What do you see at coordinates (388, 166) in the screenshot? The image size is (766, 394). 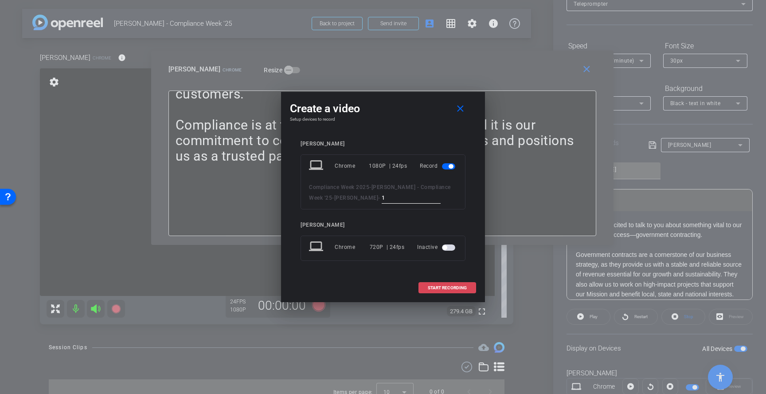 I see `div: 1080P | 24fps` at bounding box center [388, 166].